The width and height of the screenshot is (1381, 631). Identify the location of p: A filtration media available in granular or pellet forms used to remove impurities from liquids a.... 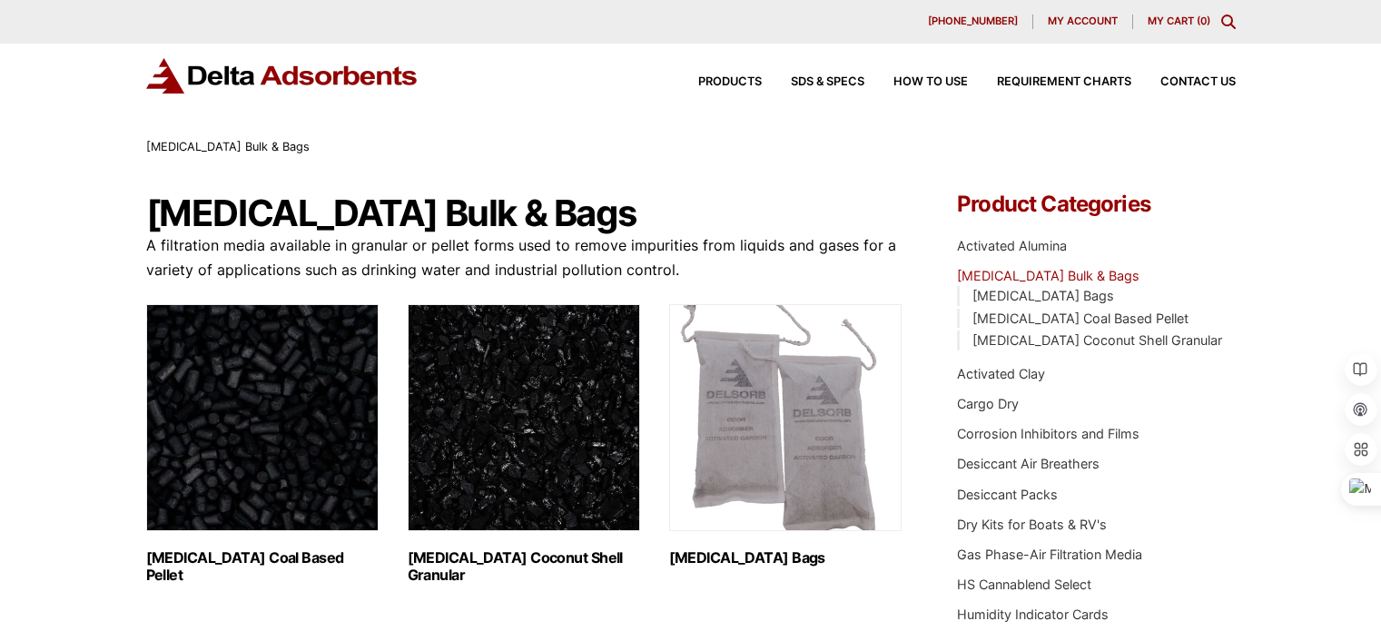
(525, 258).